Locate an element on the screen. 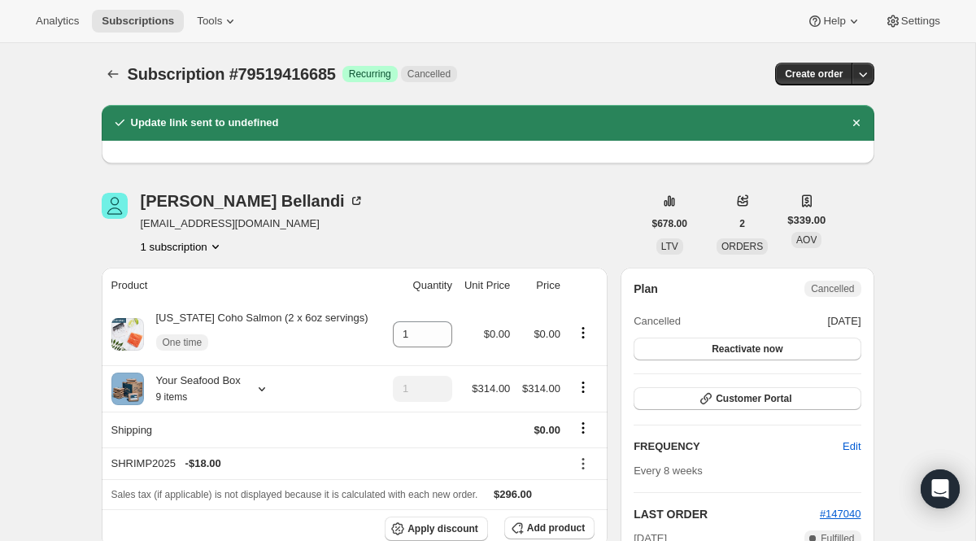 This screenshot has width=976, height=541. h2: LAST ORDER is located at coordinates (727, 514).